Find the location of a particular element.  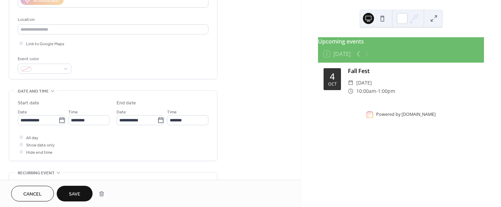

span: 1:00pm is located at coordinates (386, 91).